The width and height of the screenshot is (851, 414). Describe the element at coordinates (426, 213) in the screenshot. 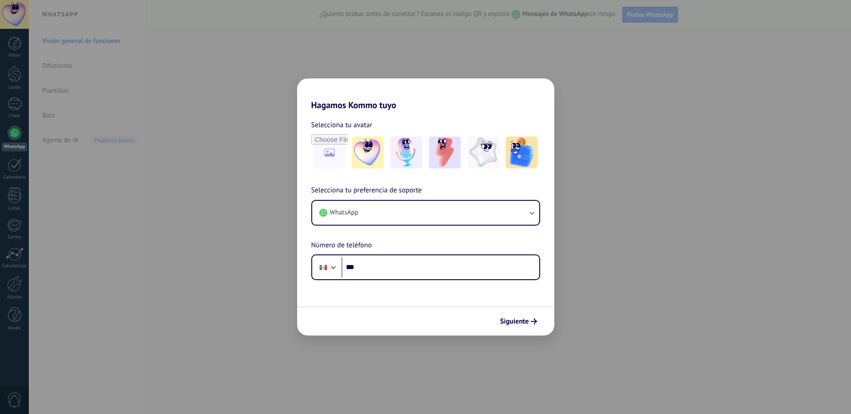

I see `button: WhatsApp` at that location.